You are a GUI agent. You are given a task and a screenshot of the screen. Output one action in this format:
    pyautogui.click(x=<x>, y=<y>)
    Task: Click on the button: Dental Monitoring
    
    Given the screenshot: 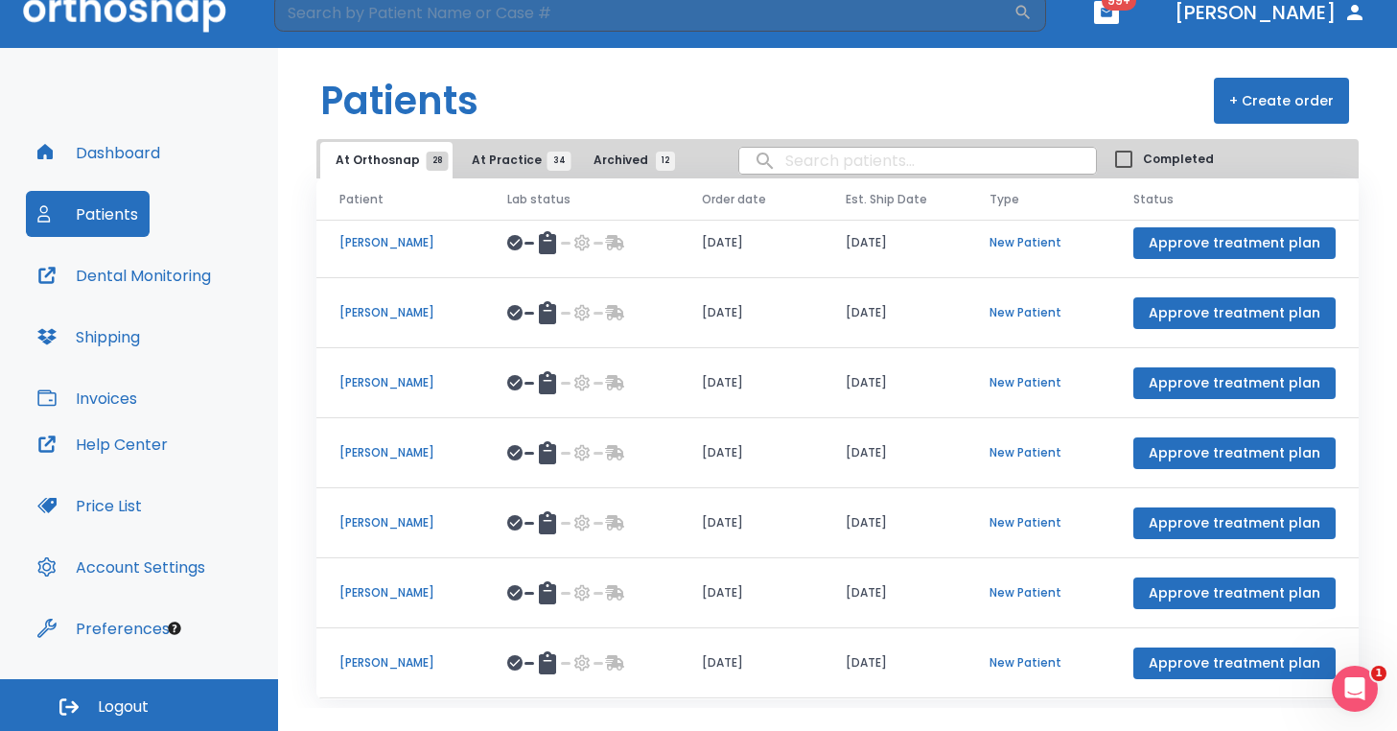 What is the action you would take?
    pyautogui.click(x=124, y=275)
    